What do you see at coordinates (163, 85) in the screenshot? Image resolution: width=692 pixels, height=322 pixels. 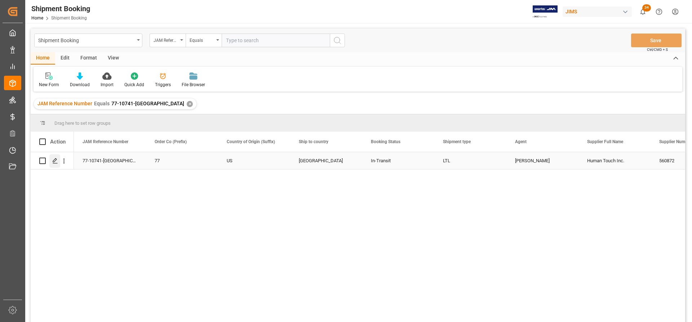 I see `div: Triggers` at bounding box center [163, 85].